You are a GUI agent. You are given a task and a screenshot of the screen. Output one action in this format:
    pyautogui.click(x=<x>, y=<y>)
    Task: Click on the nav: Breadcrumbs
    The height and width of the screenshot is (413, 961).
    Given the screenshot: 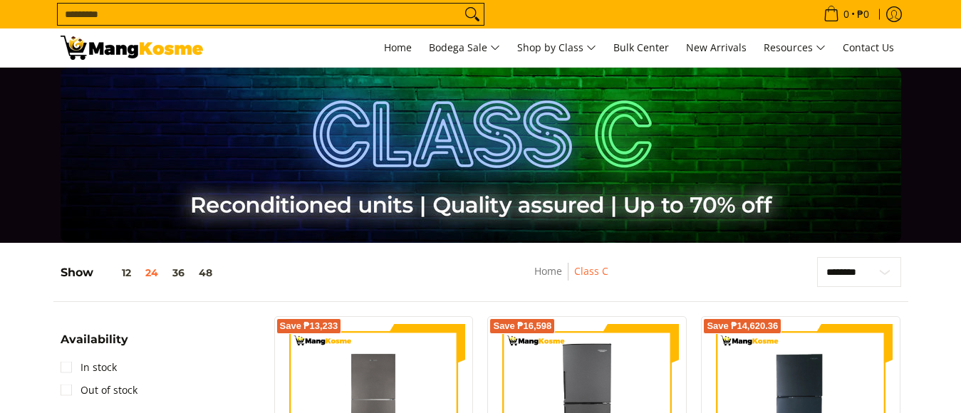 What is the action you would take?
    pyautogui.click(x=571, y=279)
    